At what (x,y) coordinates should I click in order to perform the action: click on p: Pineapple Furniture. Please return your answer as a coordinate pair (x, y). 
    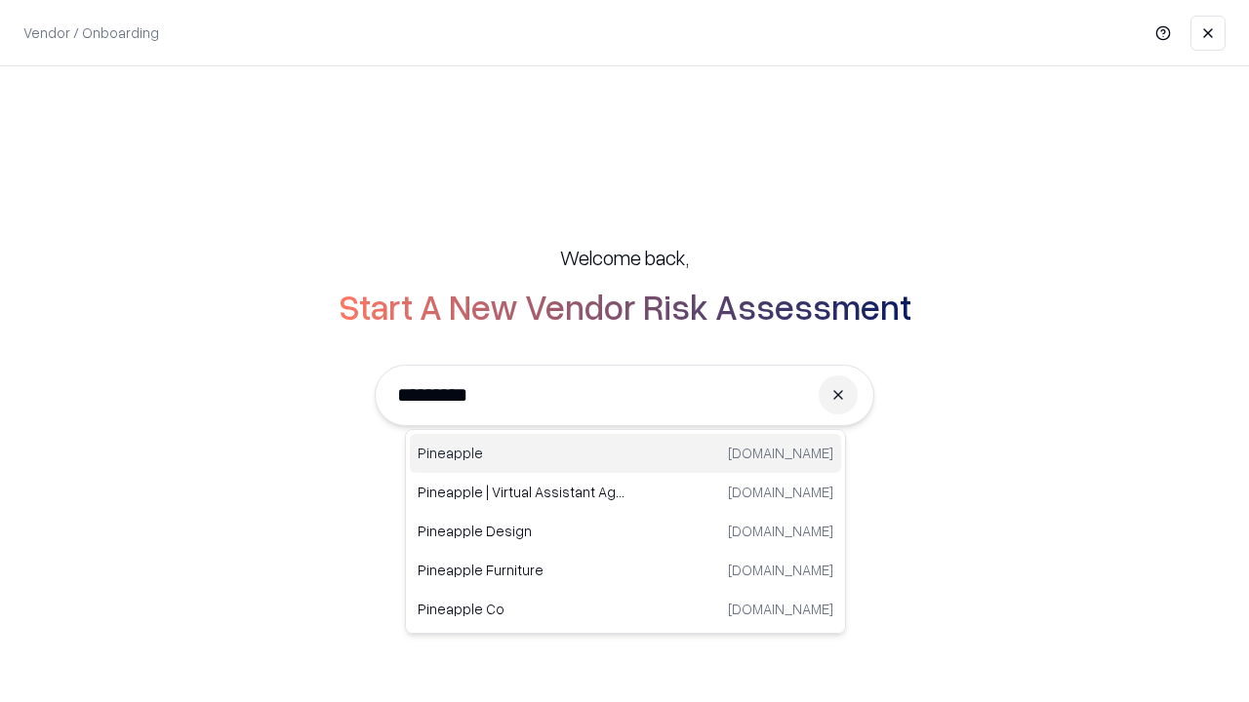
    Looking at the image, I should click on (521, 570).